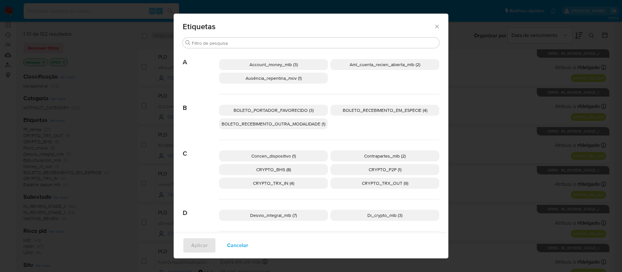  I want to click on span: Concen_dispositivo (1), so click(273, 156).